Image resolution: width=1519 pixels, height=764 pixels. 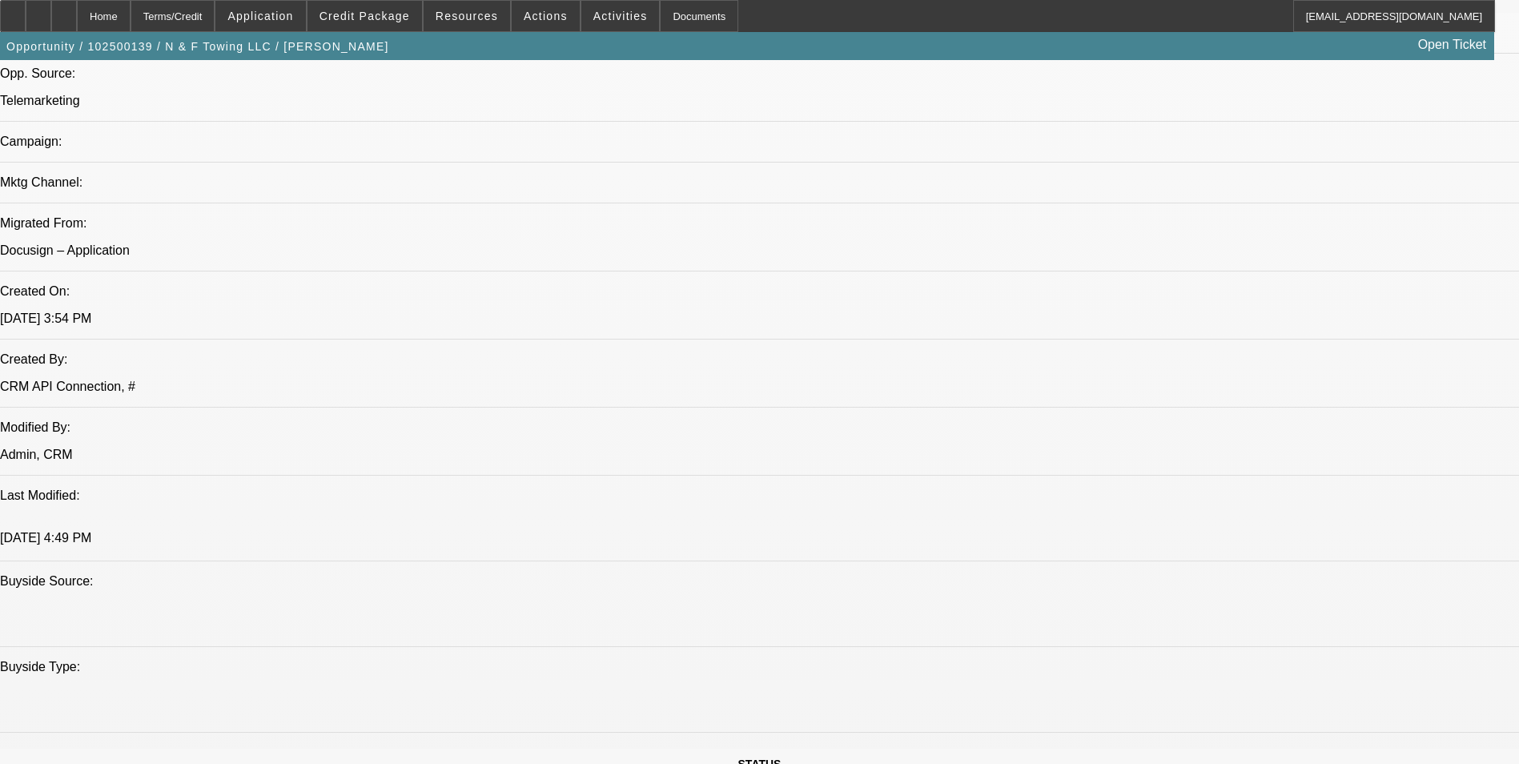 What do you see at coordinates (260, 16) in the screenshot?
I see `button: Application` at bounding box center [260, 16].